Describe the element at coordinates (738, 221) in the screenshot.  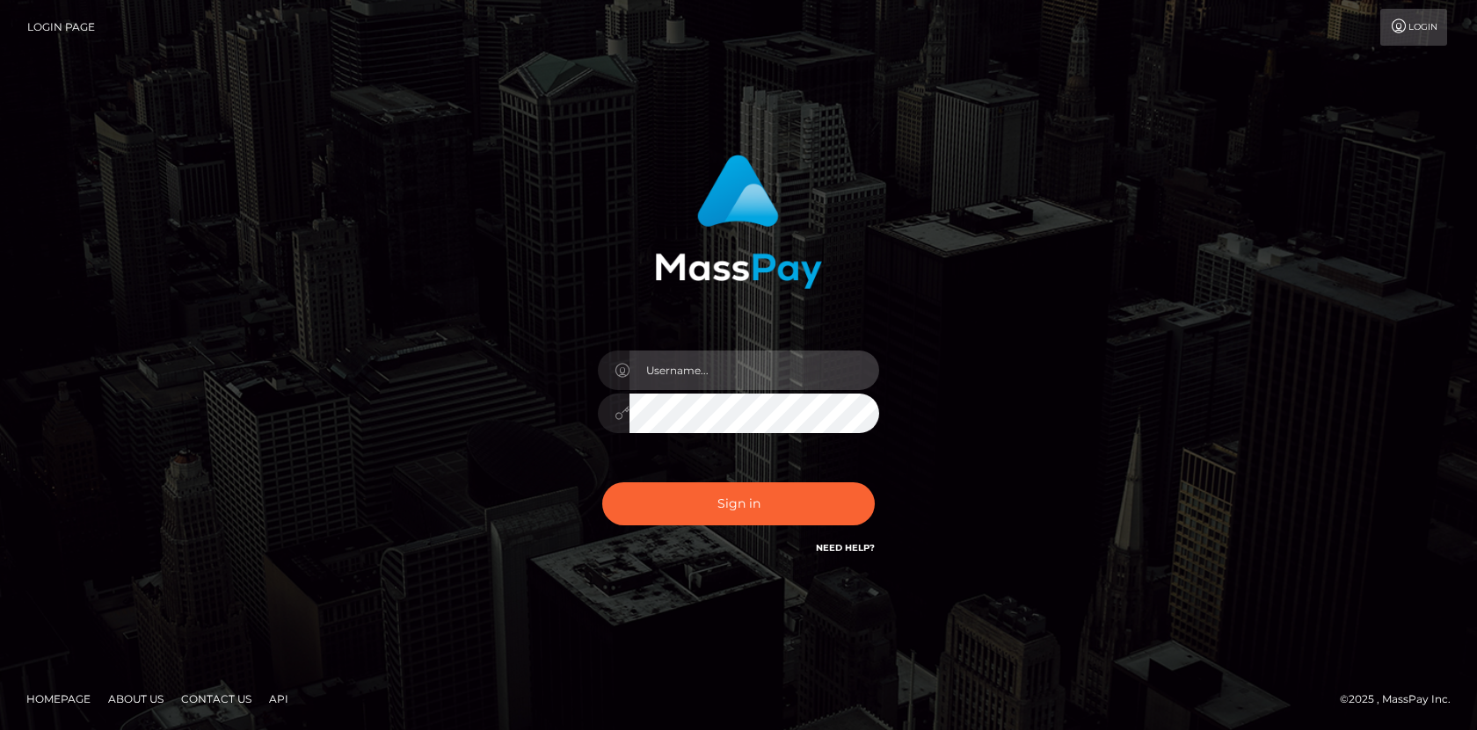
I see `img: MassPay Login` at that location.